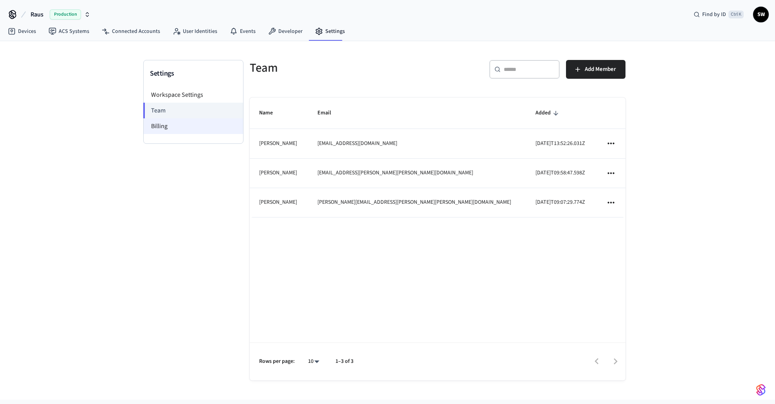 Image resolution: width=775 pixels, height=404 pixels. Describe the element at coordinates (600, 69) in the screenshot. I see `span: Add Member` at that location.